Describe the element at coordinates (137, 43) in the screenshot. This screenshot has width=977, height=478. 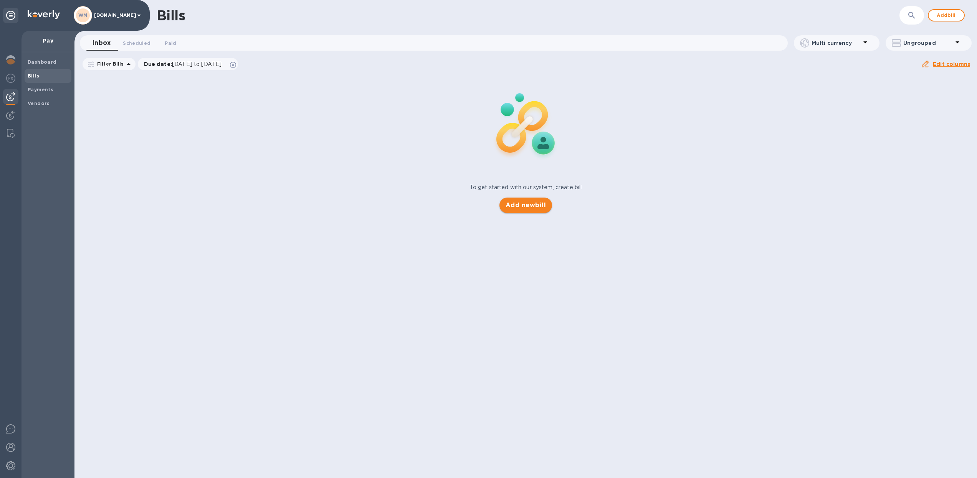
I see `span: Scheduled` at that location.